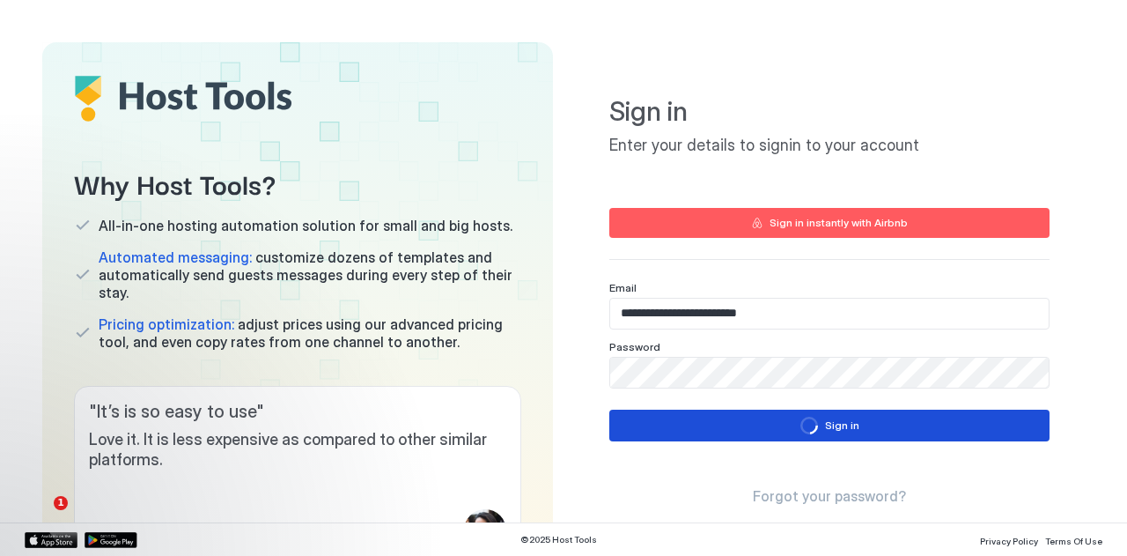 The image size is (1127, 556). I want to click on button: loadingSign in, so click(829, 425).